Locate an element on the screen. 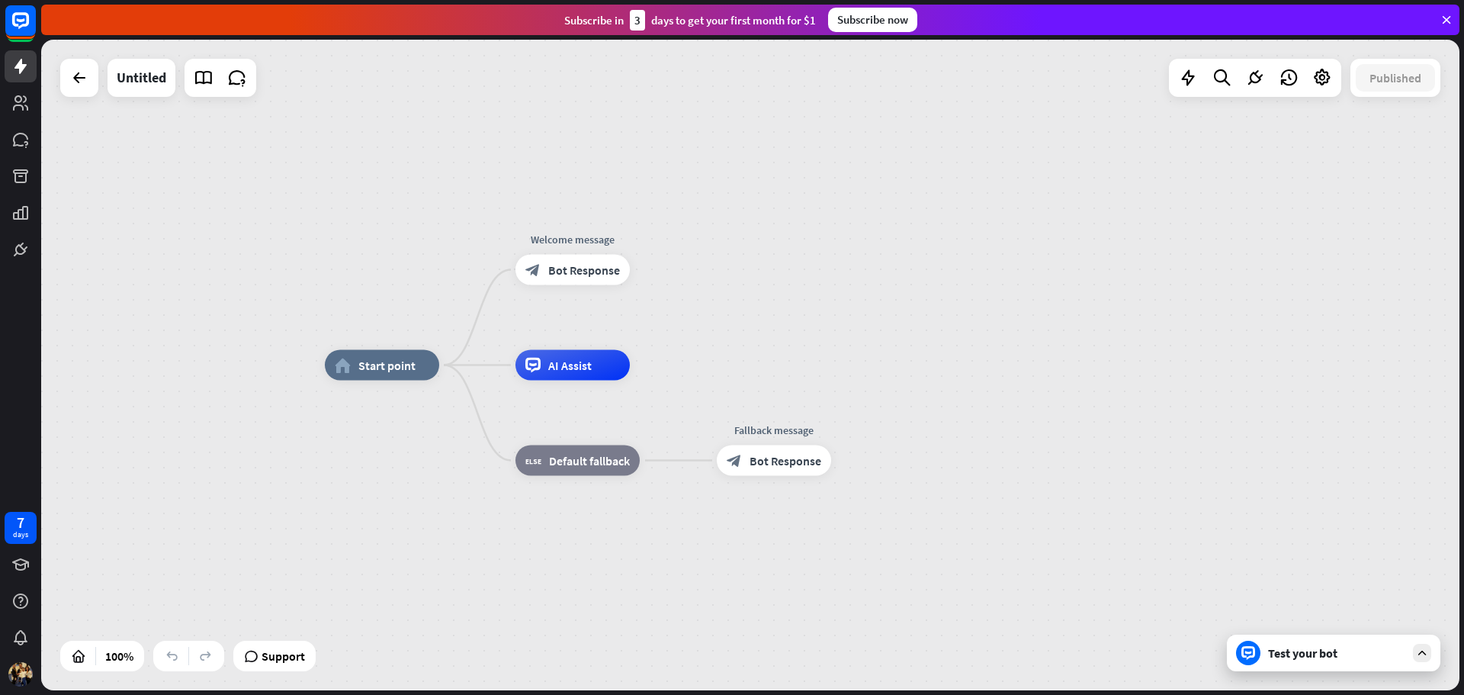  div: Untitled is located at coordinates (141, 78).